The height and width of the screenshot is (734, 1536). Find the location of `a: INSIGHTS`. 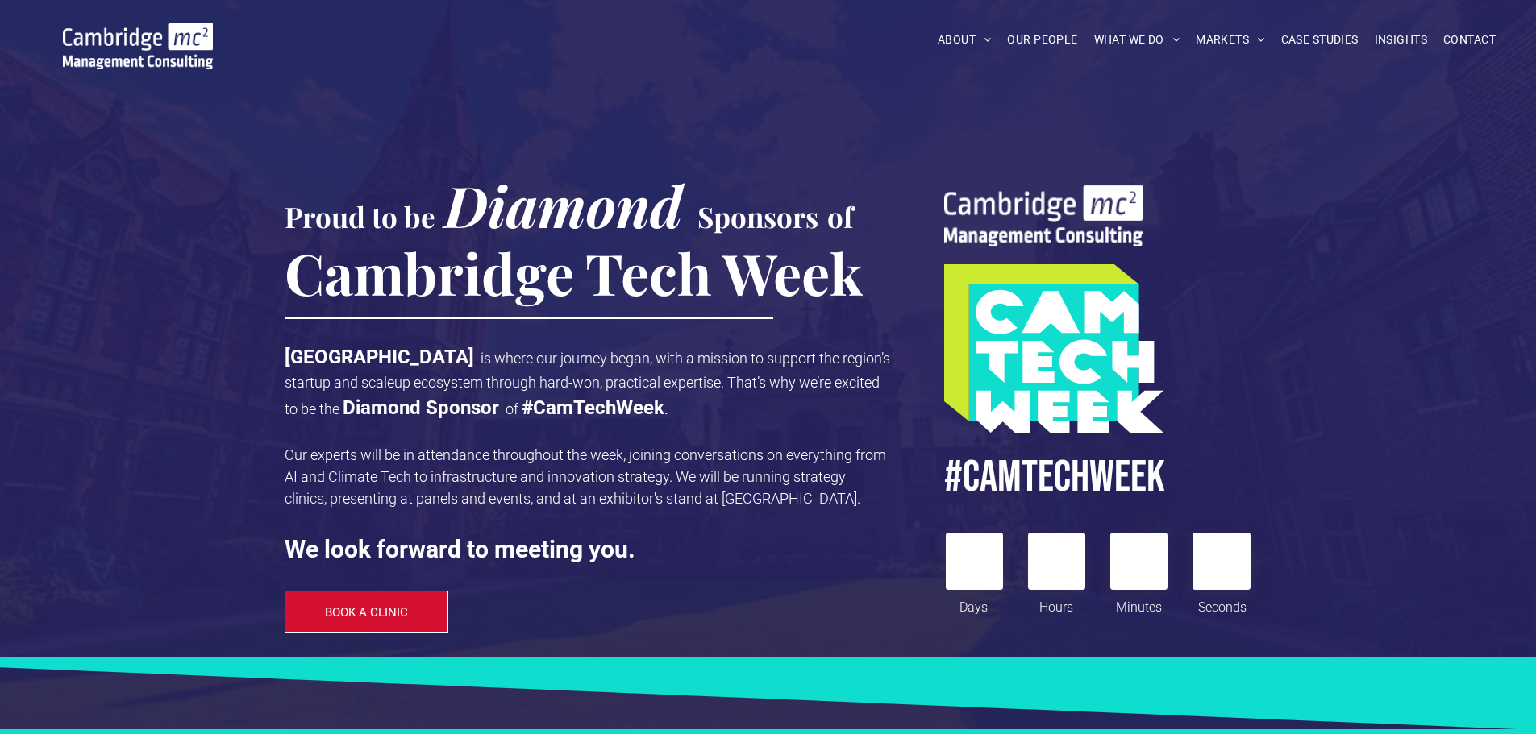

a: INSIGHTS is located at coordinates (1400, 40).